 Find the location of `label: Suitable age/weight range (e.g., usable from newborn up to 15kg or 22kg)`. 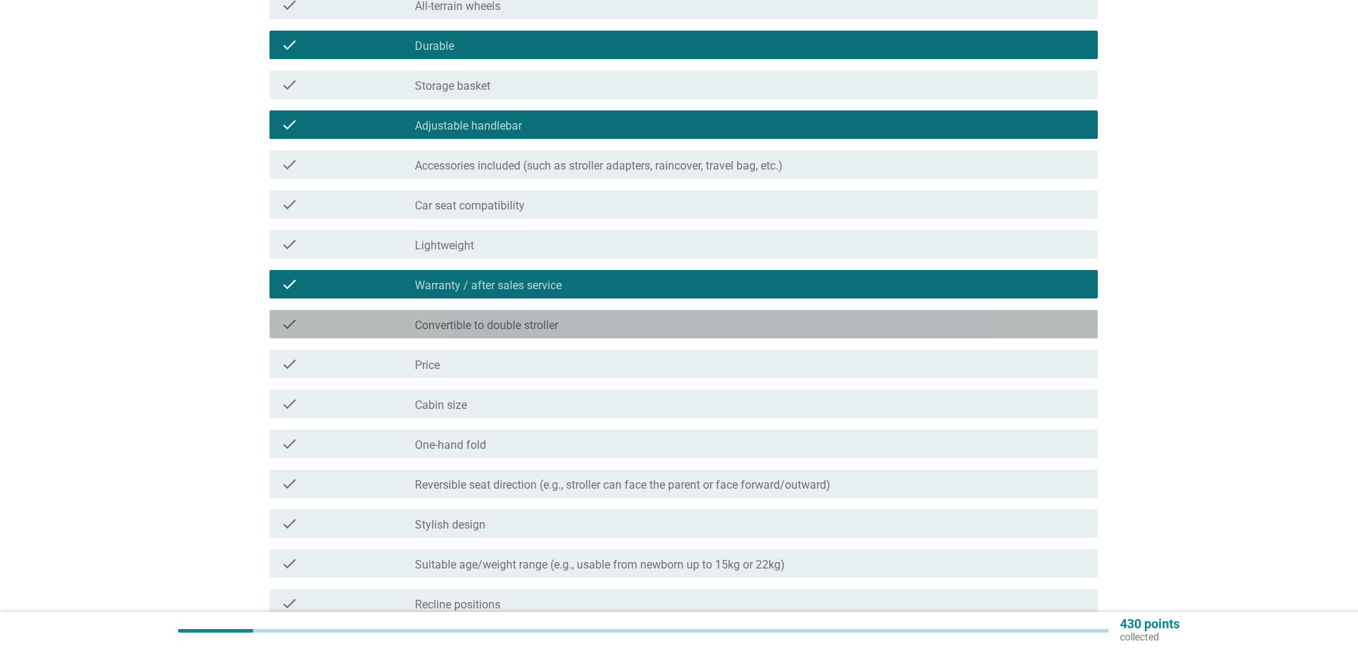

label: Suitable age/weight range (e.g., usable from newborn up to 15kg or 22kg) is located at coordinates (599, 565).